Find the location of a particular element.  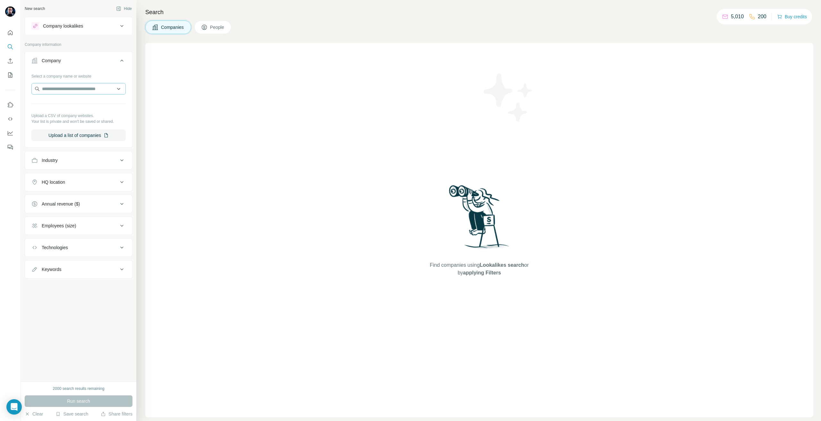

button: Upload a list of companies is located at coordinates (79, 135).